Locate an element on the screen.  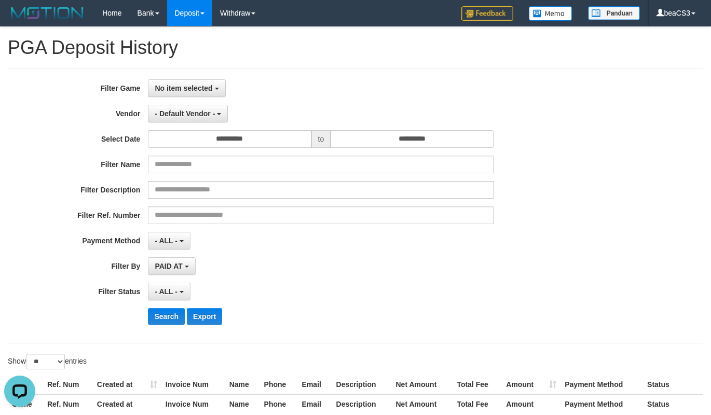
span: - Default Vendor - is located at coordinates (185, 114).